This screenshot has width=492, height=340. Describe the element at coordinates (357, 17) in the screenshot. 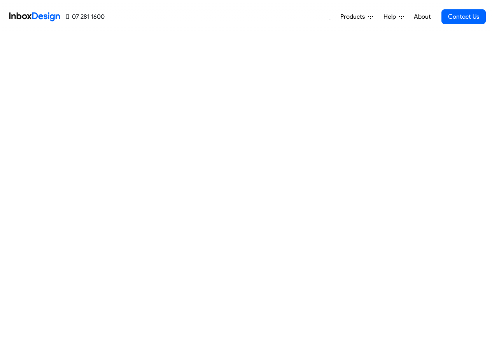

I see `a: Products` at that location.